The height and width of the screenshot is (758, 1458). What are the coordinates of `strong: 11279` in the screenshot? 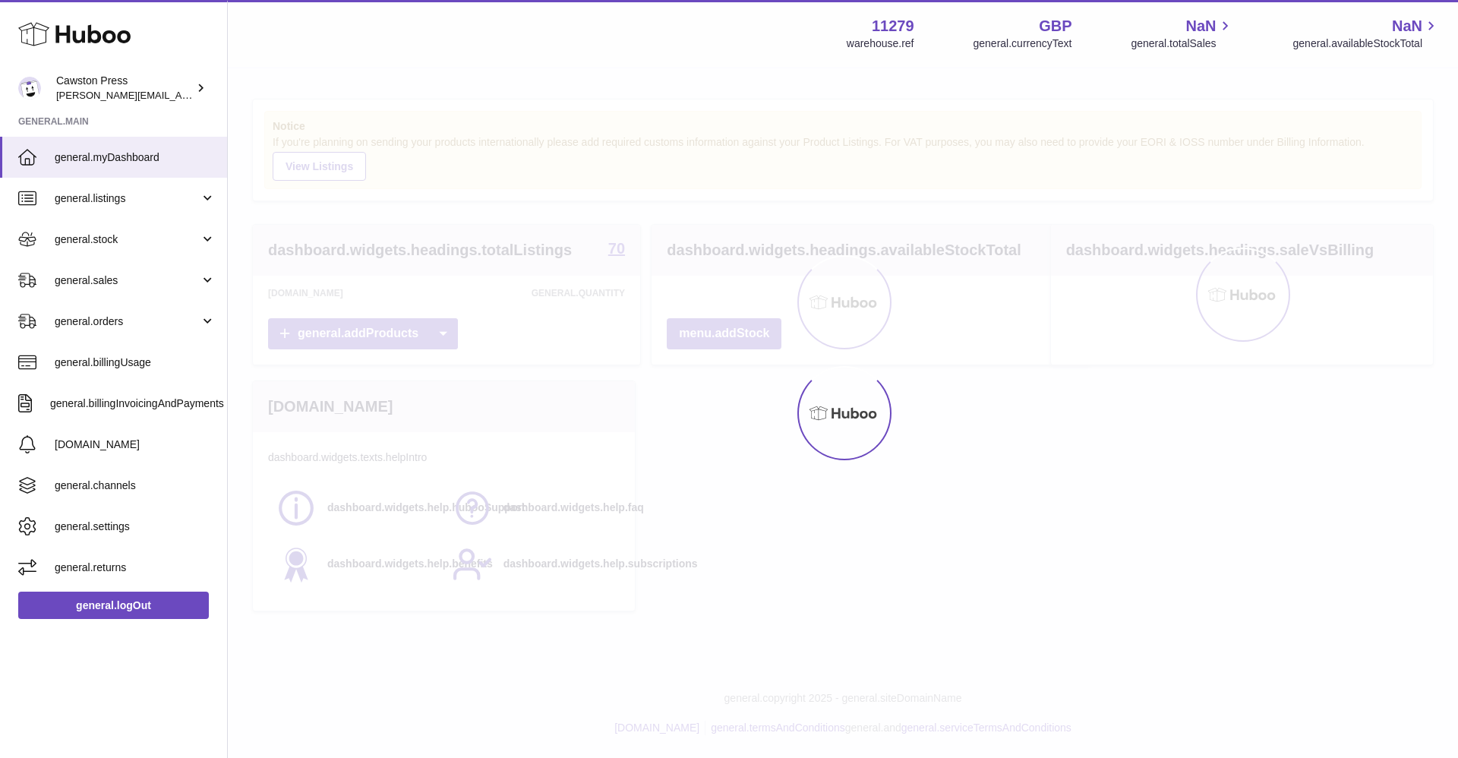 It's located at (893, 26).